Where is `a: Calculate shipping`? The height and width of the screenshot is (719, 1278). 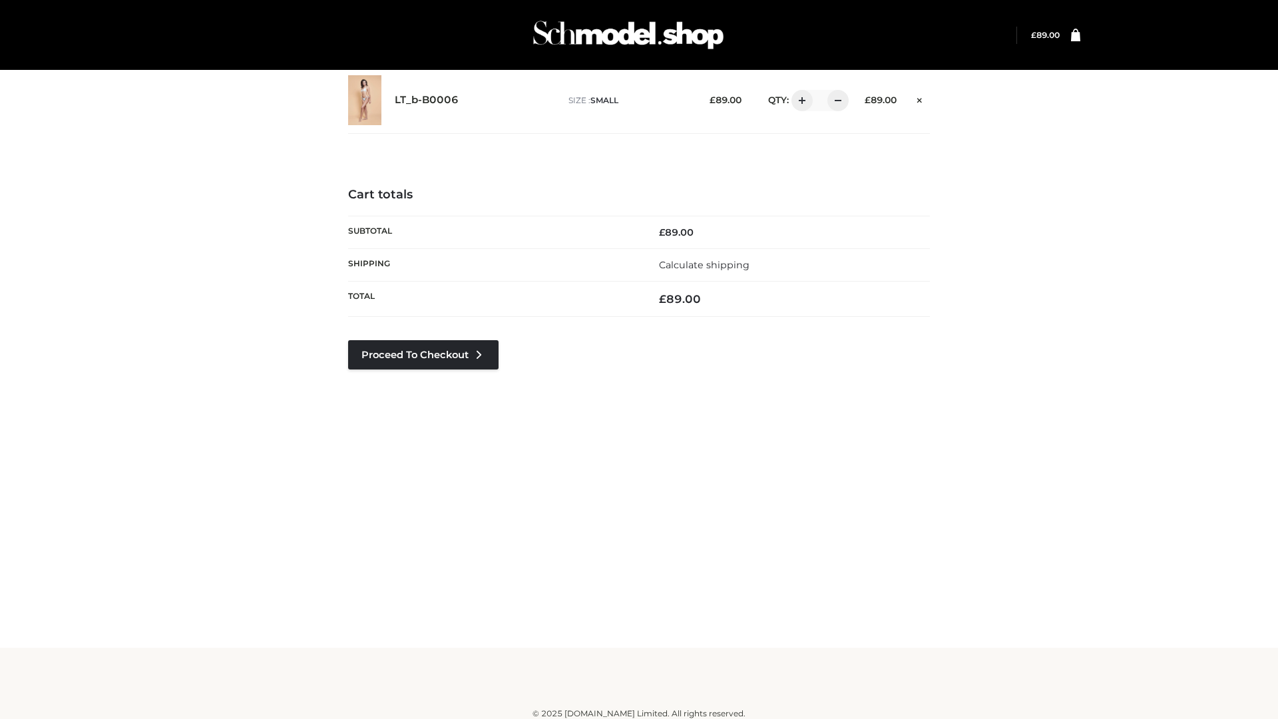
a: Calculate shipping is located at coordinates (704, 265).